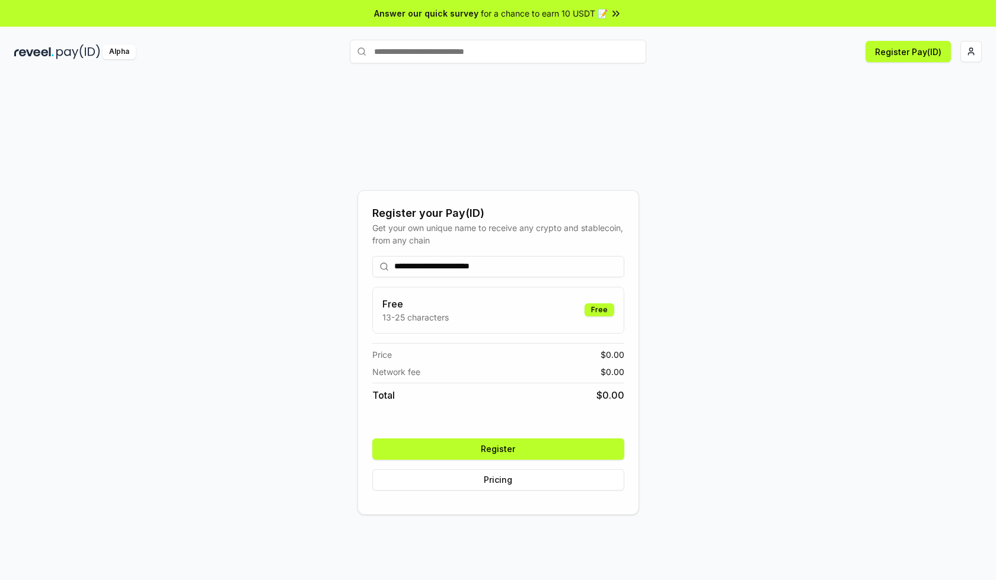 The width and height of the screenshot is (996, 580). What do you see at coordinates (78, 52) in the screenshot?
I see `img: pay_id` at bounding box center [78, 52].